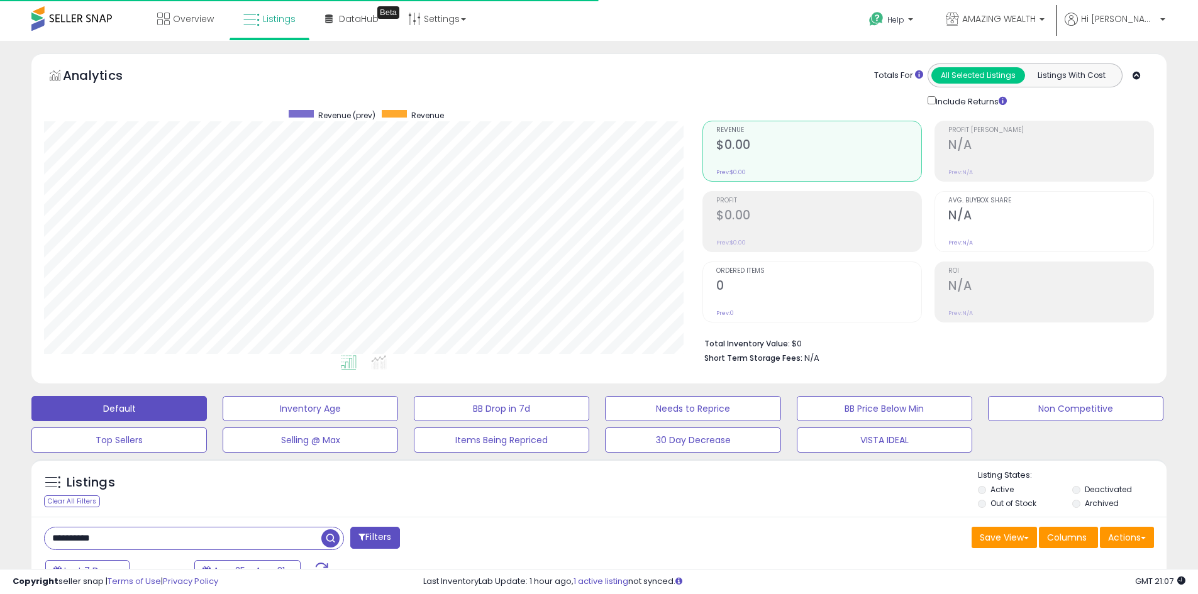  I want to click on small: Prev: 0, so click(725, 313).